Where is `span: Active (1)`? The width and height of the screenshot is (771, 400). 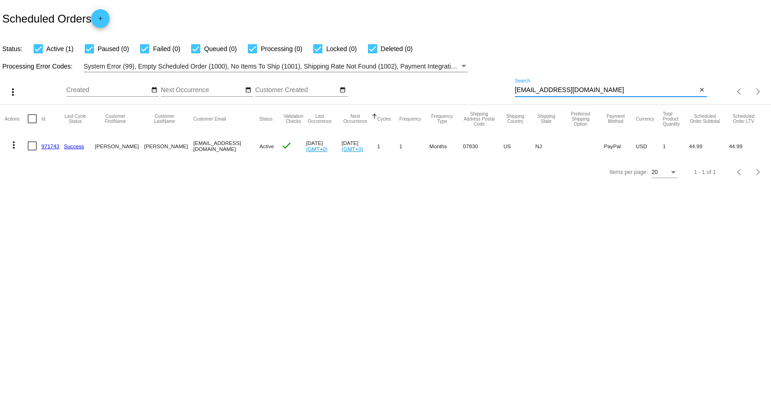
span: Active (1) is located at coordinates (60, 49).